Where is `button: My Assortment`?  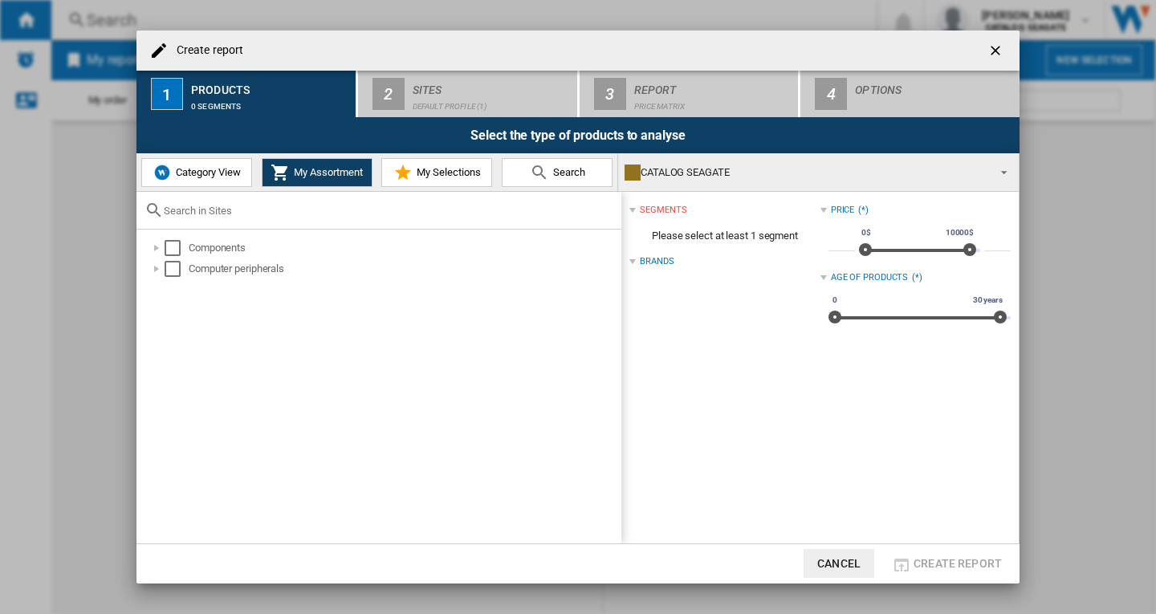
button: My Assortment is located at coordinates (317, 173).